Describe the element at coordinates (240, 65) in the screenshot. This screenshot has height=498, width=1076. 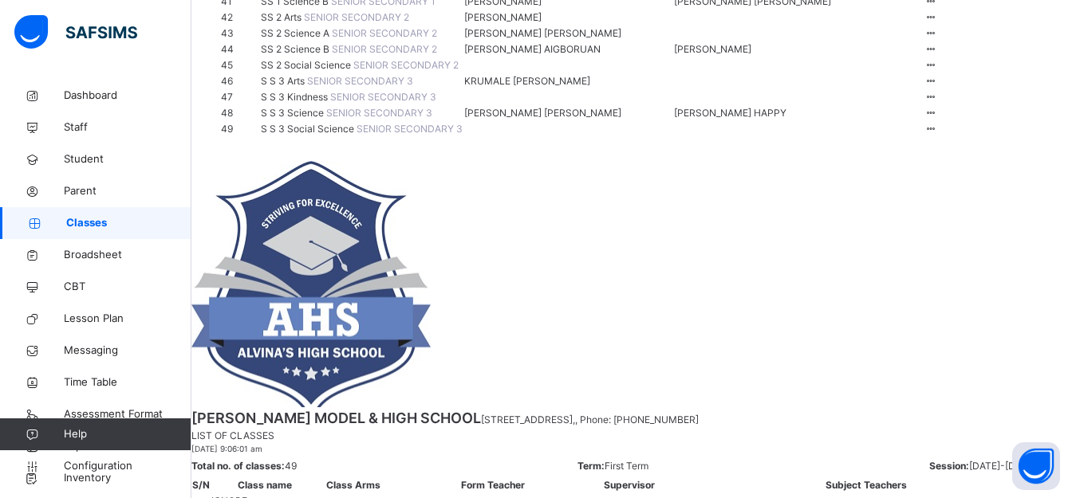
I see `td: 45` at that location.